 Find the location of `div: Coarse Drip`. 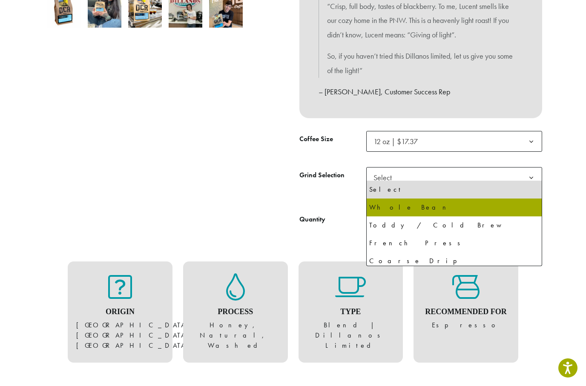

div: Coarse Drip is located at coordinates (454, 261).